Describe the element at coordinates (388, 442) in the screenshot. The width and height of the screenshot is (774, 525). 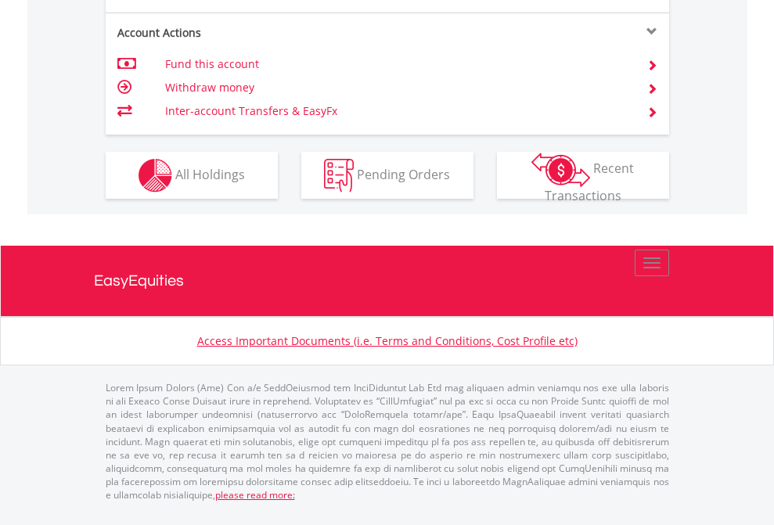
I see `p: Lorem Ipsum Dolors (Ame) Con a/e SeddOeiusmod tem InciDiduntut Lab Etd mag aliquaen admin veniamq...` at that location.